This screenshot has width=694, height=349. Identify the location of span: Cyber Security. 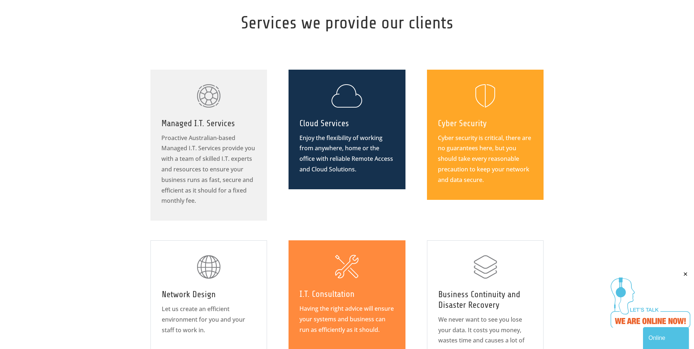
(463, 123).